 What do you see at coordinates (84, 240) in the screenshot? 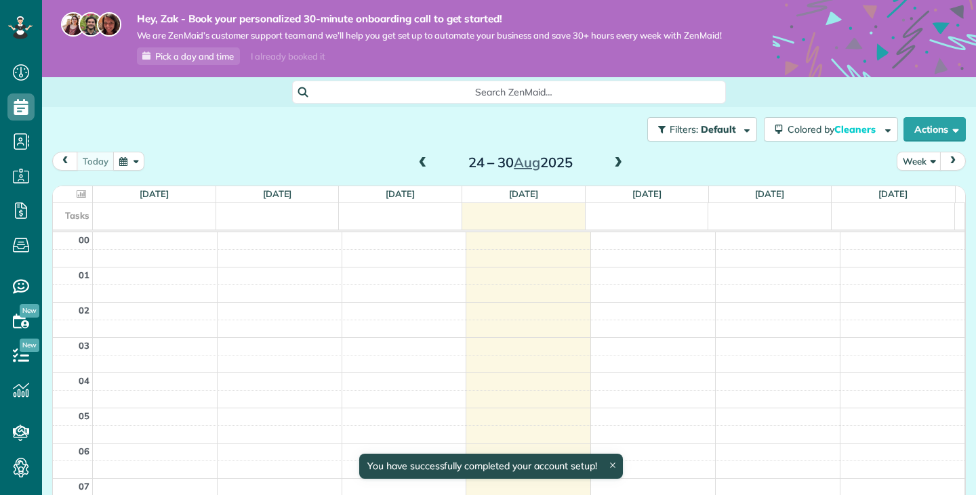
I see `span: 00` at bounding box center [84, 240].